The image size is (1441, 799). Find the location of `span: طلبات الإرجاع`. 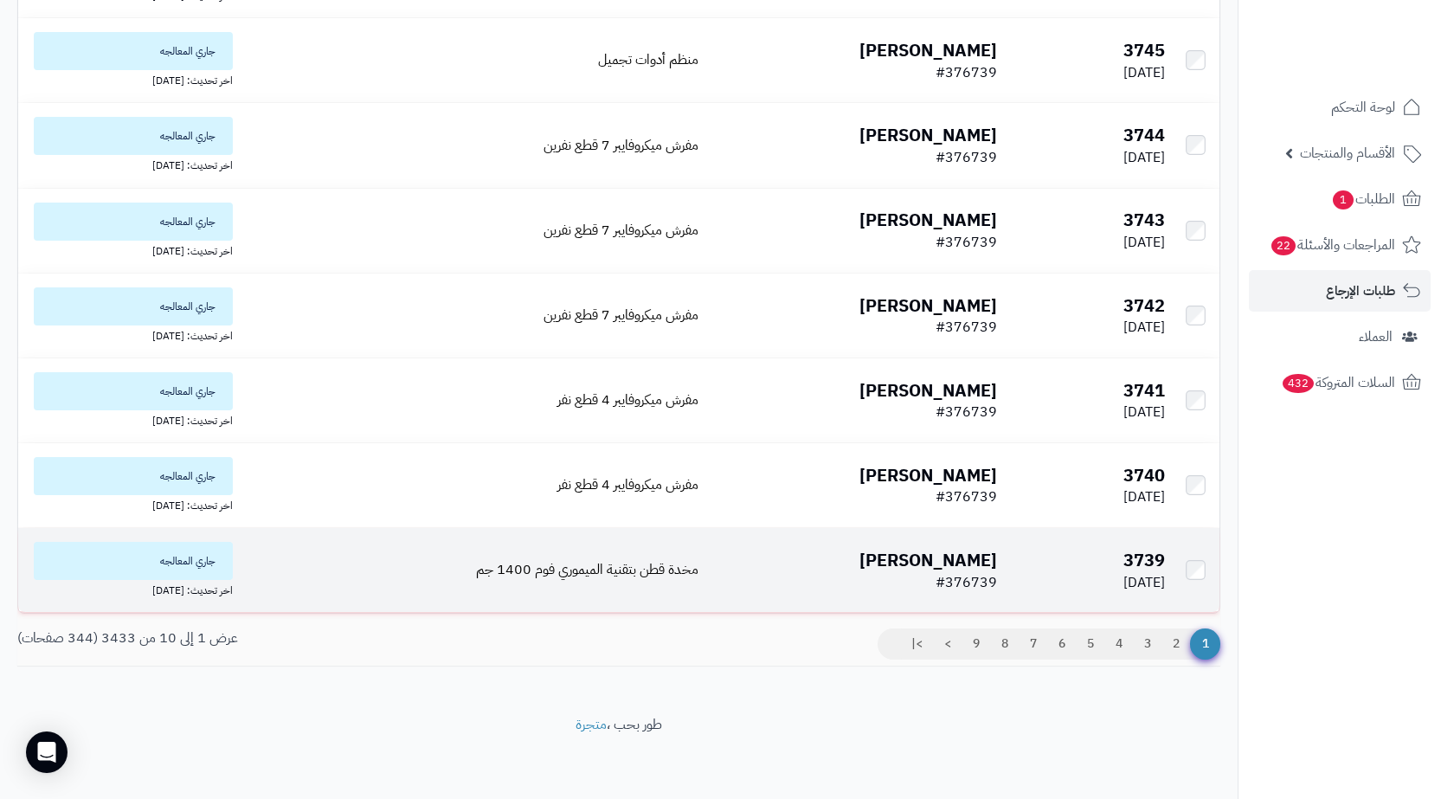

span: طلبات الإرجاع is located at coordinates (1361, 291).